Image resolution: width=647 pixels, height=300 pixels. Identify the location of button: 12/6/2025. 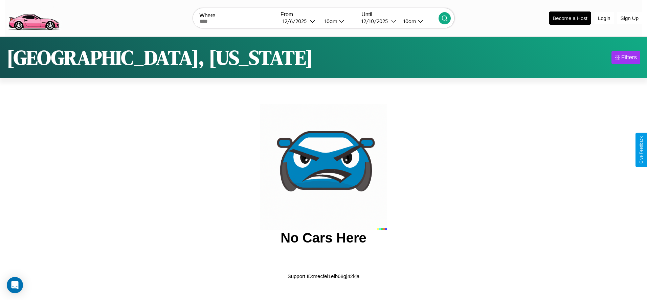
(300, 21).